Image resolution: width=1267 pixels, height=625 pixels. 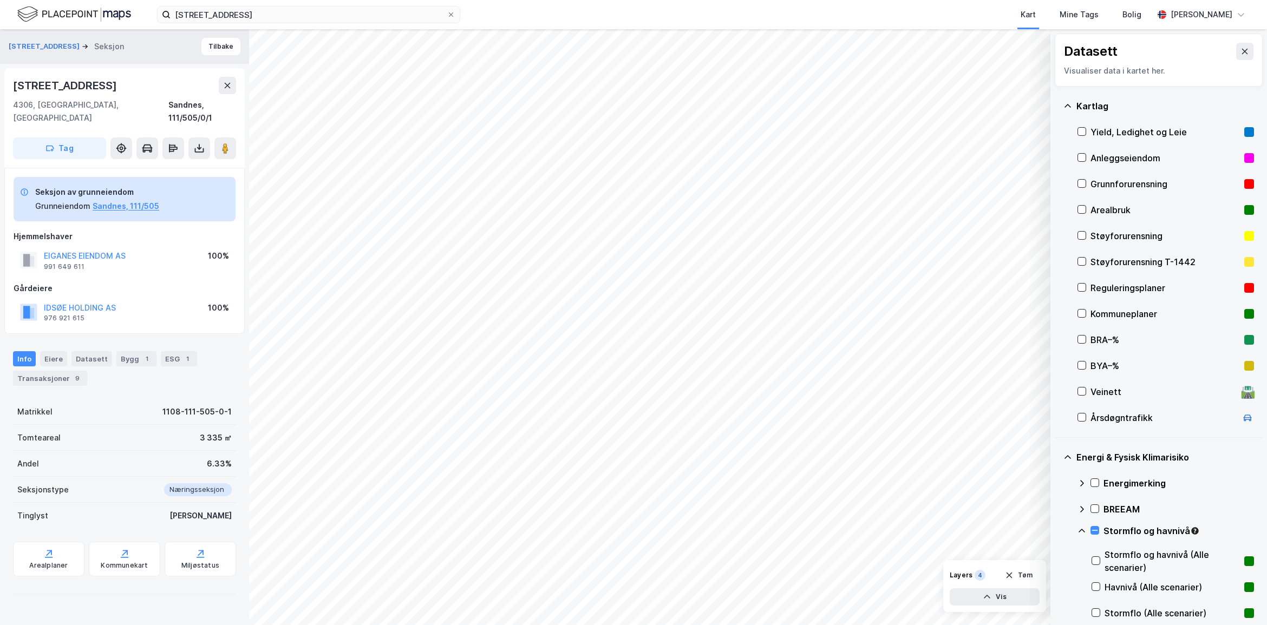 What do you see at coordinates (309, 15) in the screenshot?
I see `input: Søk på adresse, matrikkel, gårdeiere, leietakere eller personer` at bounding box center [309, 15].